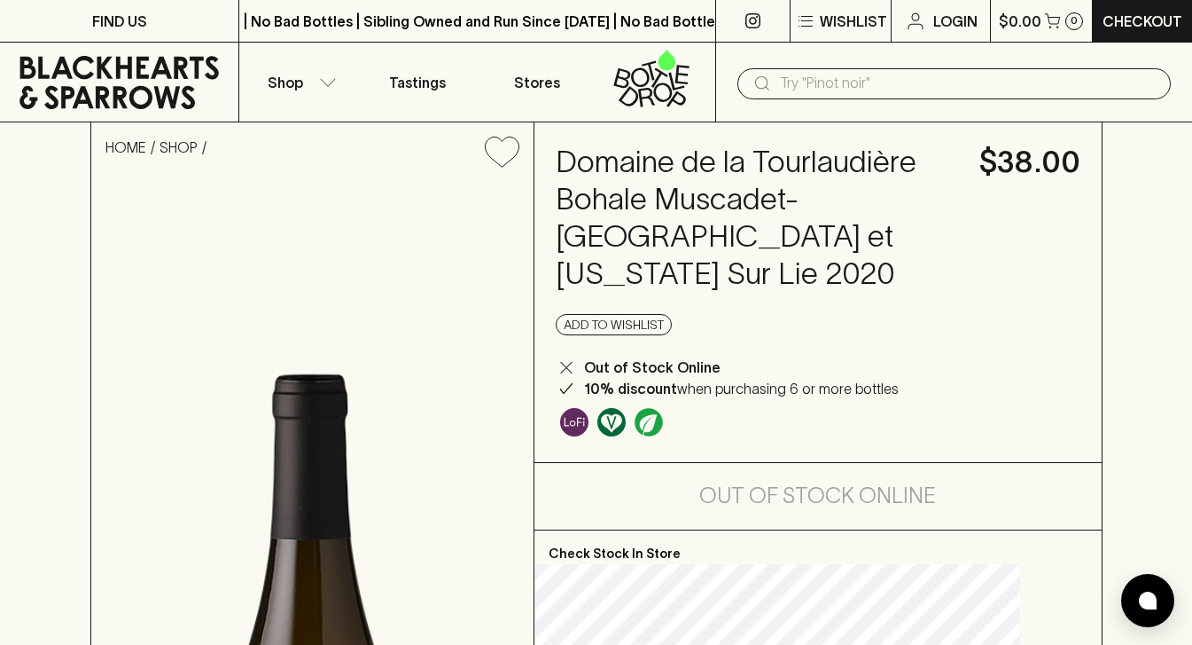 The image size is (1192, 645). Describe the element at coordinates (968, 83) in the screenshot. I see `input: Try "Pinot noir"` at that location.